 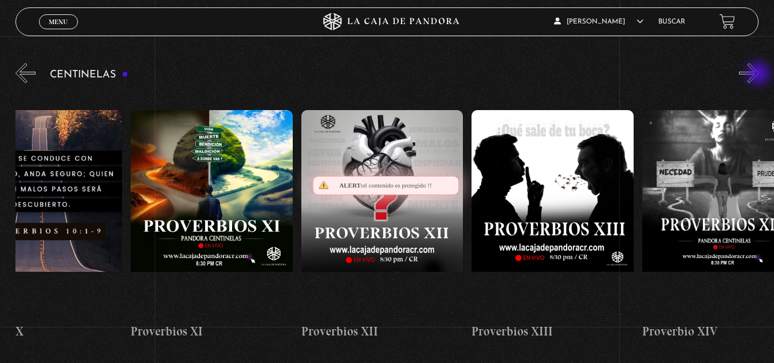 I want to click on a: Proverbios XI, so click(x=211, y=225).